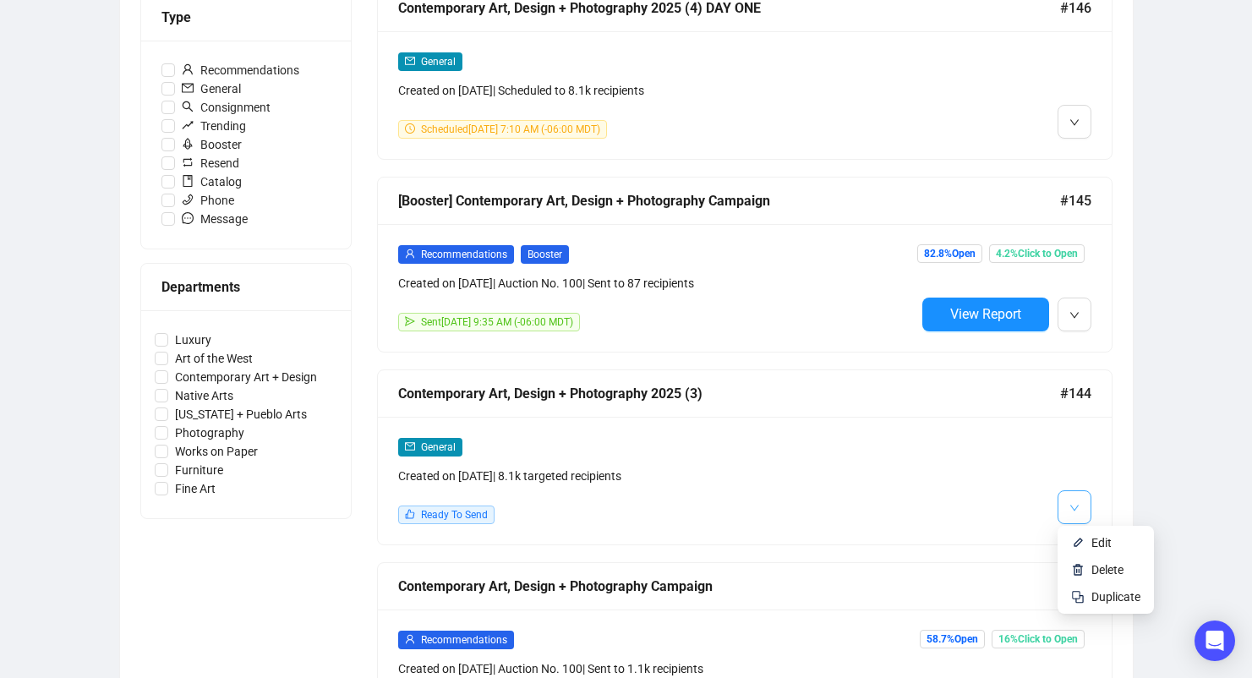 The height and width of the screenshot is (678, 1252). Describe the element at coordinates (188, 199) in the screenshot. I see `span: phone` at that location.